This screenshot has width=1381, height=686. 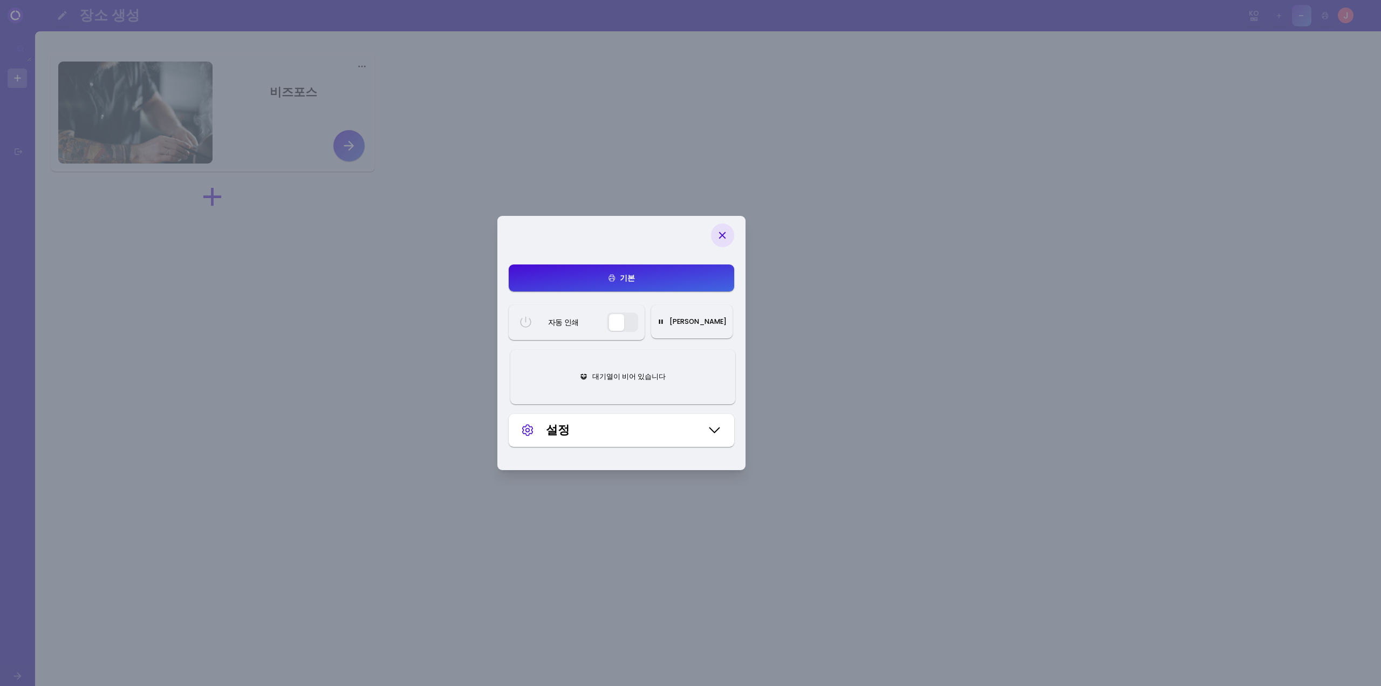 What do you see at coordinates (629, 376) in the screenshot?
I see `font: 대기열이 비어 있습니다` at bounding box center [629, 376].